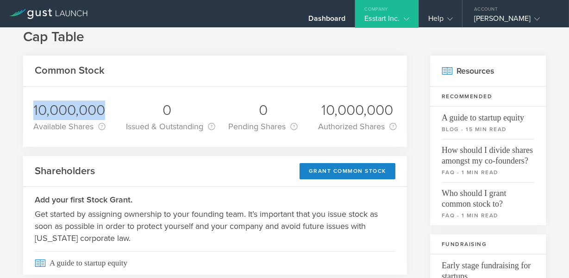  What do you see at coordinates (263, 126) in the screenshot?
I see `div: Pending Shares` at bounding box center [263, 126].